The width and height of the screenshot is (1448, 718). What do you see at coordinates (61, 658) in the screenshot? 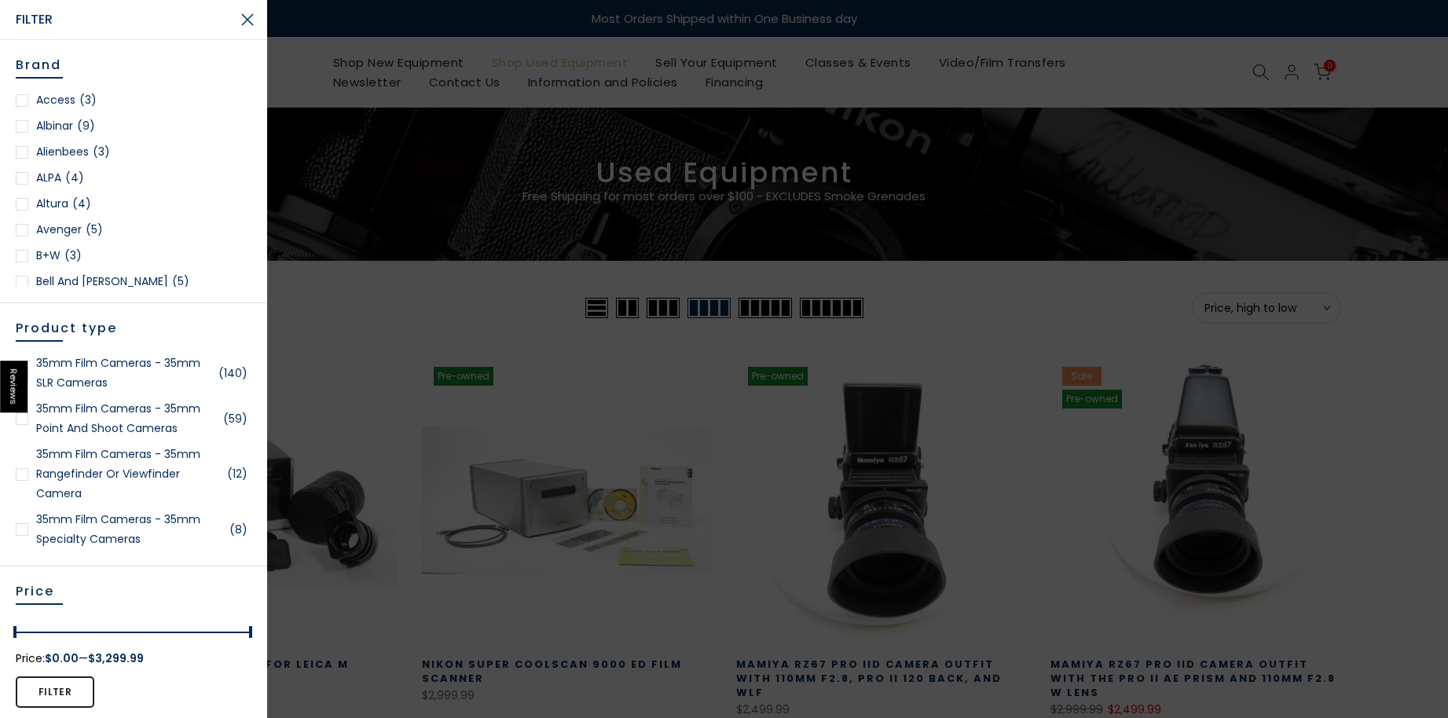
I see `span: $0.00` at bounding box center [61, 658].